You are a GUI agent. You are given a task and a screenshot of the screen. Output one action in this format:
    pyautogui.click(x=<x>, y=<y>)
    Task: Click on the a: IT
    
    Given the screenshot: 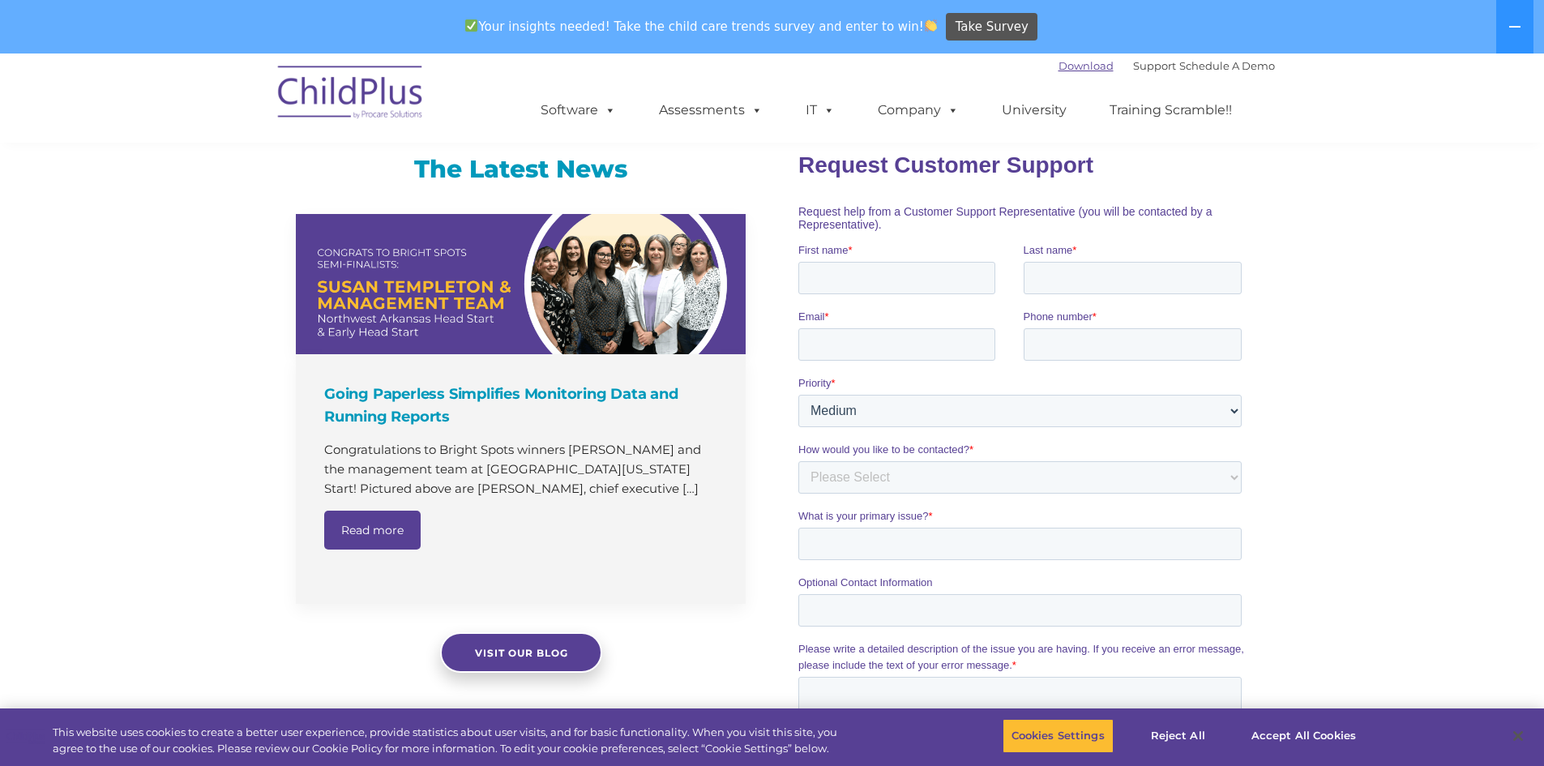 What is the action you would take?
    pyautogui.click(x=820, y=110)
    